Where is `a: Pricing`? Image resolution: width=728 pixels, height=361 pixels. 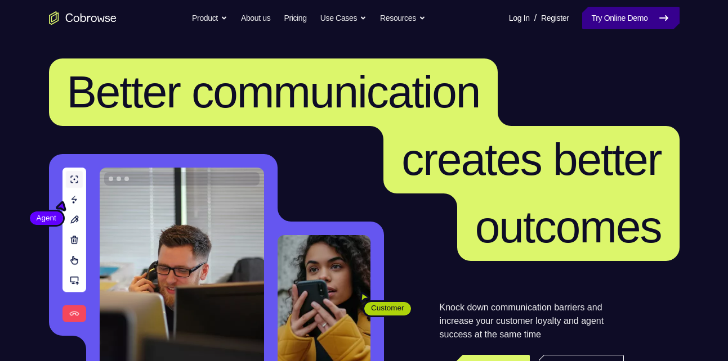 a: Pricing is located at coordinates (295, 18).